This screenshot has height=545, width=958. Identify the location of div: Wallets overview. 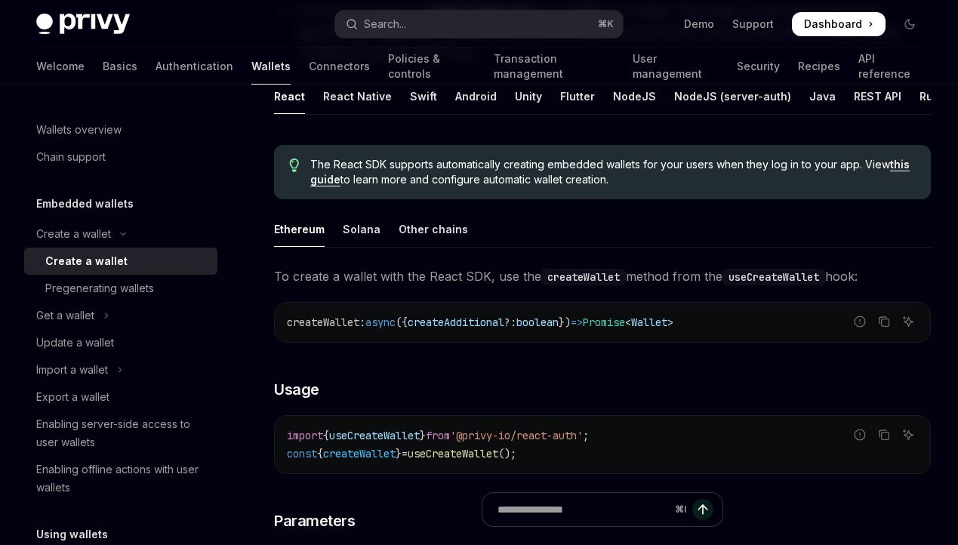
(78, 130).